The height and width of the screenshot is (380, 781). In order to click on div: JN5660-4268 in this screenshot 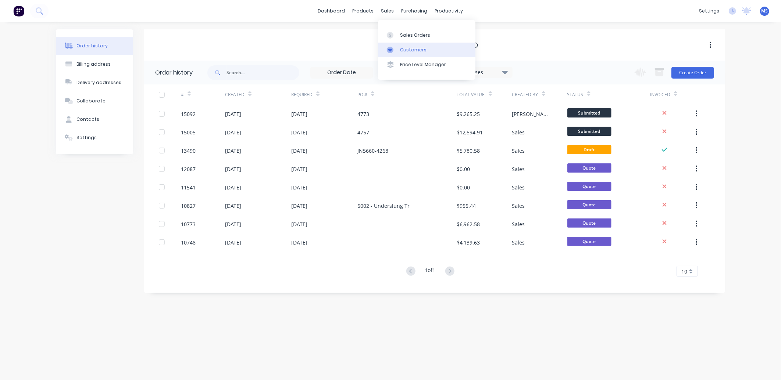, I will do `click(373, 151)`.